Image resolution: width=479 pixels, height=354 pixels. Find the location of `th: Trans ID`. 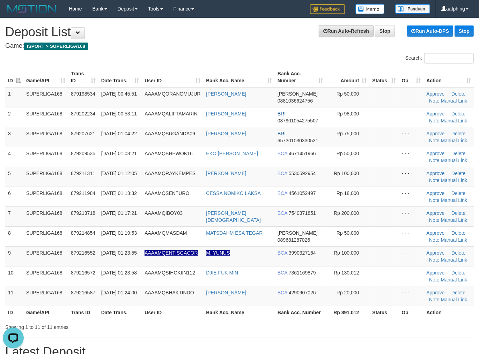

th: Trans ID is located at coordinates (83, 312).